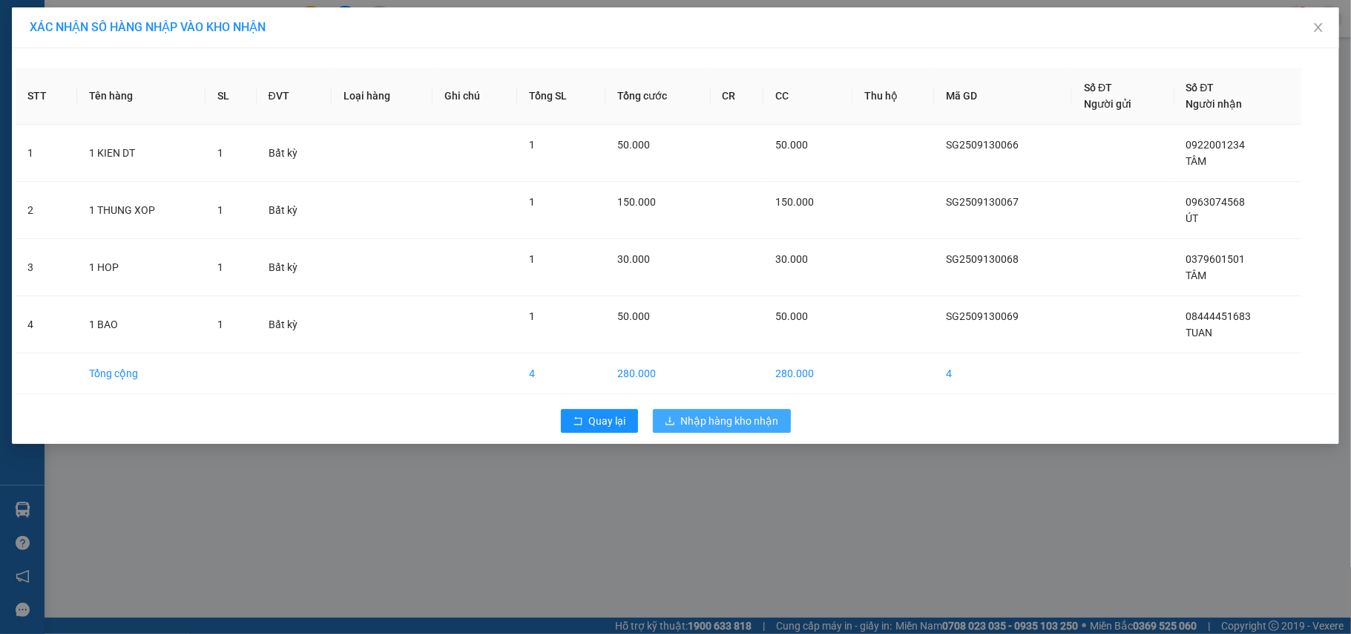 The image size is (1351, 634). Describe the element at coordinates (231, 96) in the screenshot. I see `th: SL` at that location.